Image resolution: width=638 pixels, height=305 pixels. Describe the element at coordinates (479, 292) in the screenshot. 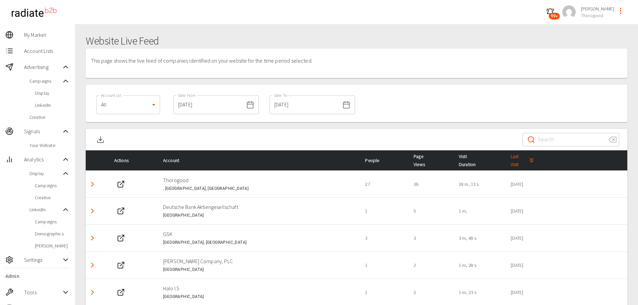

I see `p: 1 m, 23 s` at that location.